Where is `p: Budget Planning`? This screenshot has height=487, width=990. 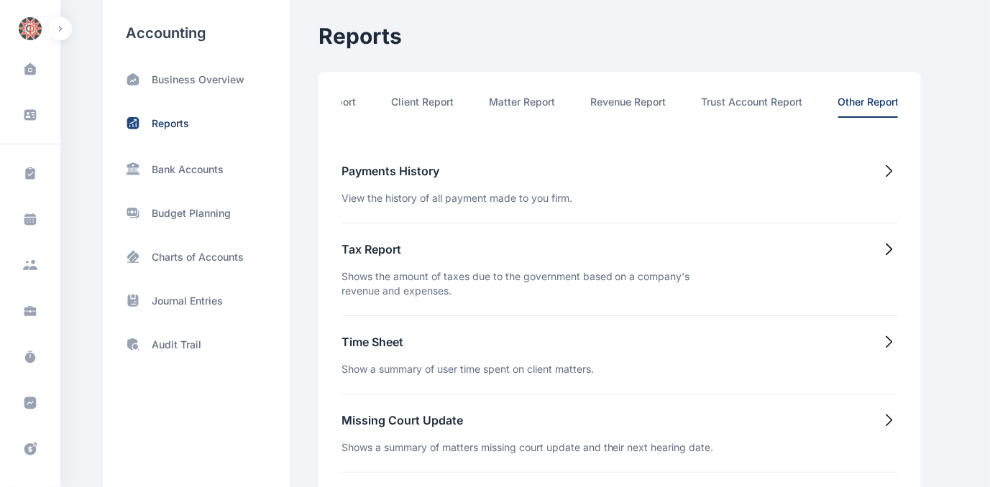
p: Budget Planning is located at coordinates (191, 213).